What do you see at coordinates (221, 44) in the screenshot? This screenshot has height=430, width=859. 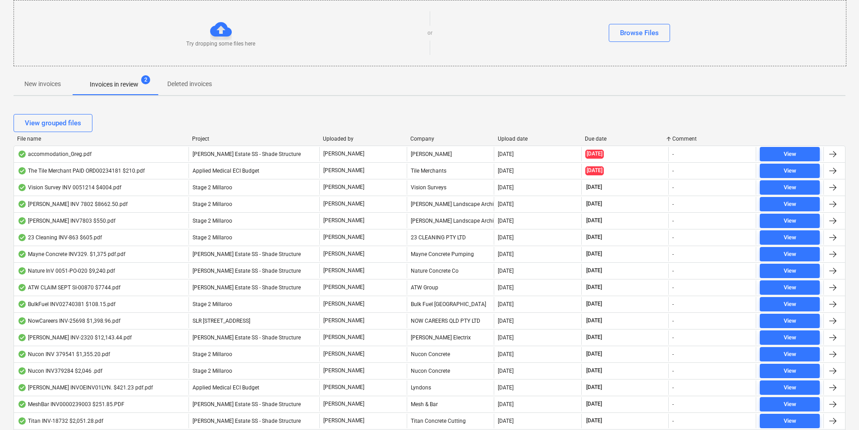 I see `p: Try dropping some files here` at bounding box center [221, 44].